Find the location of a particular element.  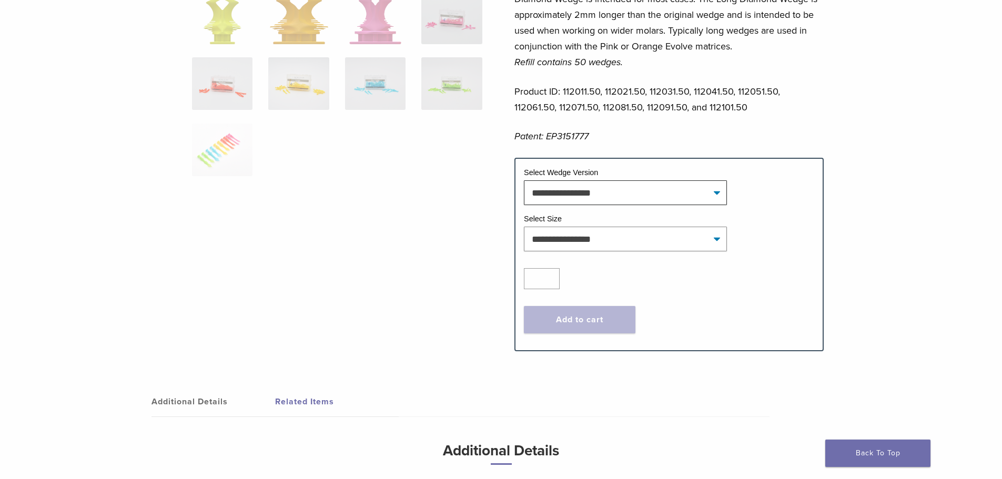

label: Select Wedge Version is located at coordinates (561, 173).